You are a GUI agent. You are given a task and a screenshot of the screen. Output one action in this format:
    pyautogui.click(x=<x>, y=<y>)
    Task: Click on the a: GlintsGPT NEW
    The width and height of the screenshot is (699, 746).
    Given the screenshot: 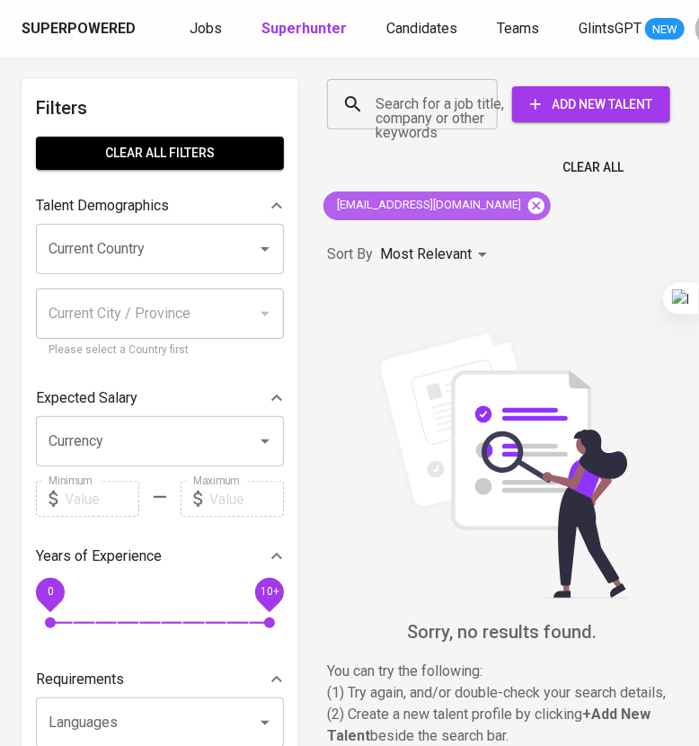 What is the action you would take?
    pyautogui.click(x=632, y=29)
    